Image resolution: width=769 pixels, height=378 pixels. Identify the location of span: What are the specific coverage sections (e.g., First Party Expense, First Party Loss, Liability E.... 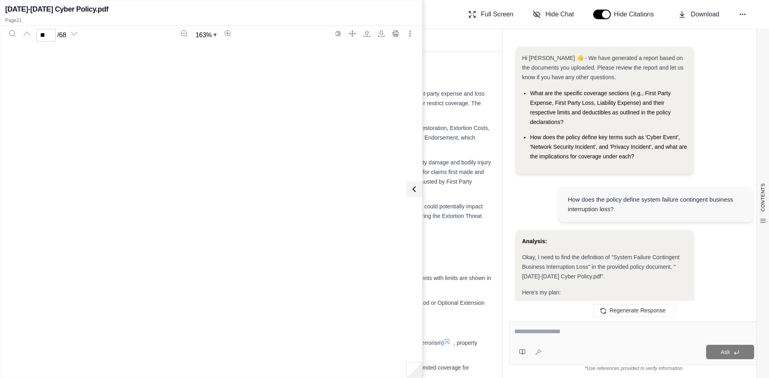
(600, 108).